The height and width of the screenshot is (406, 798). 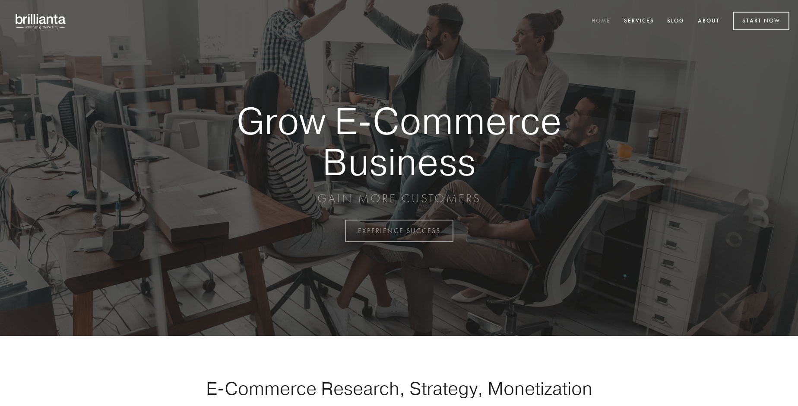 I want to click on img: brillianta - research, strategy, marketing, so click(x=41, y=21).